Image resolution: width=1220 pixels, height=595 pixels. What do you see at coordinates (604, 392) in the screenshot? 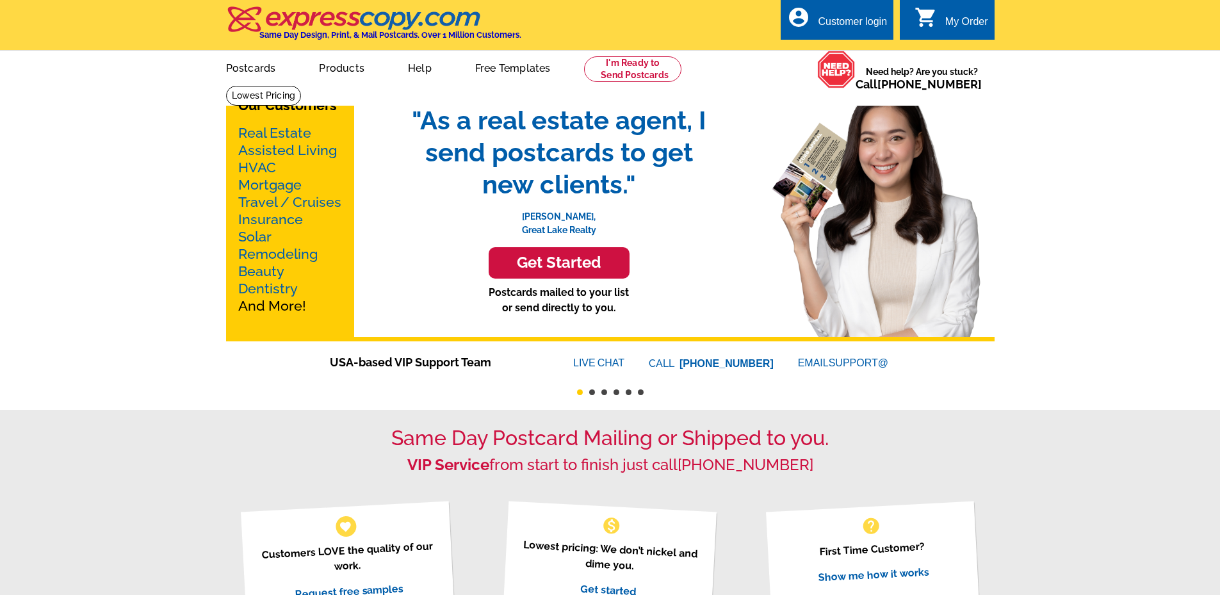
I see `button: 3 of 6` at bounding box center [604, 392].